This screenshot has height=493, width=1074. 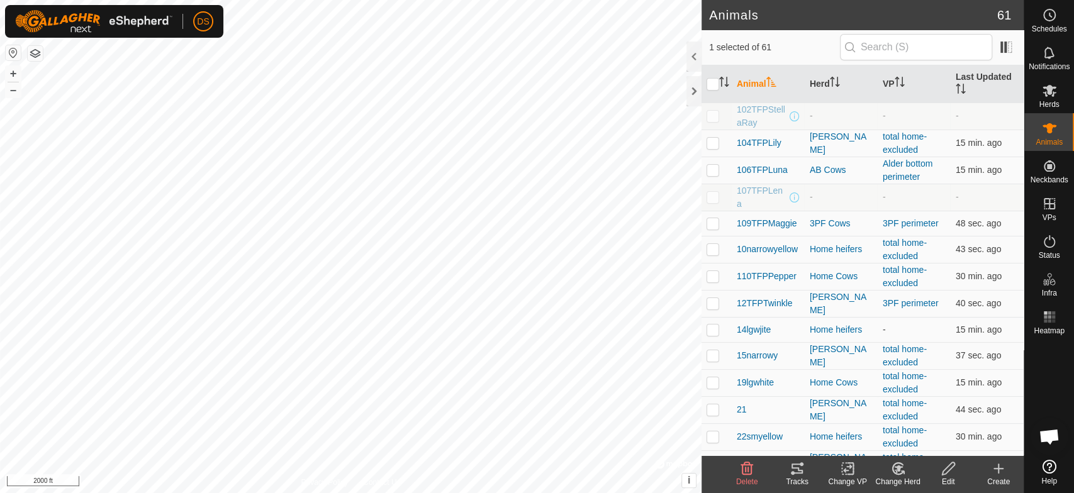 What do you see at coordinates (998, 482) in the screenshot?
I see `div: Create` at bounding box center [998, 482].